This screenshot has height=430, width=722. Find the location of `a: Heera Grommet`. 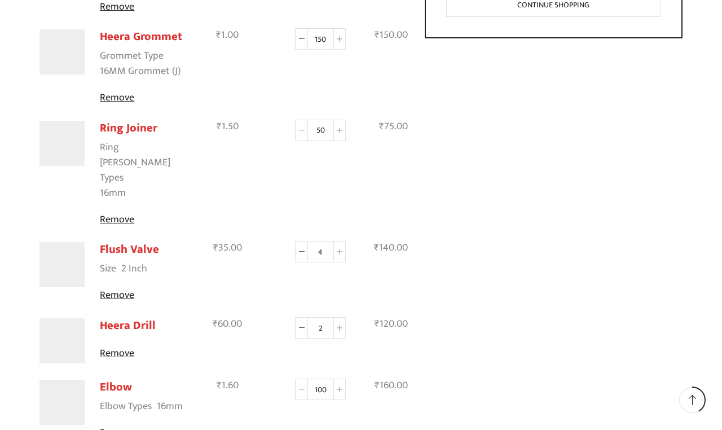

a: Heera Grommet is located at coordinates (141, 37).